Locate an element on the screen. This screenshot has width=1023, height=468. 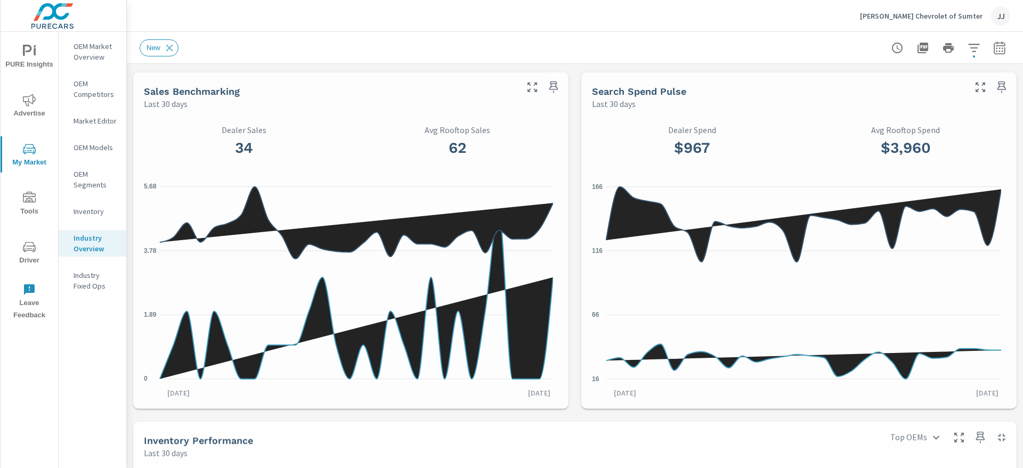
text: 116 is located at coordinates (597, 251).